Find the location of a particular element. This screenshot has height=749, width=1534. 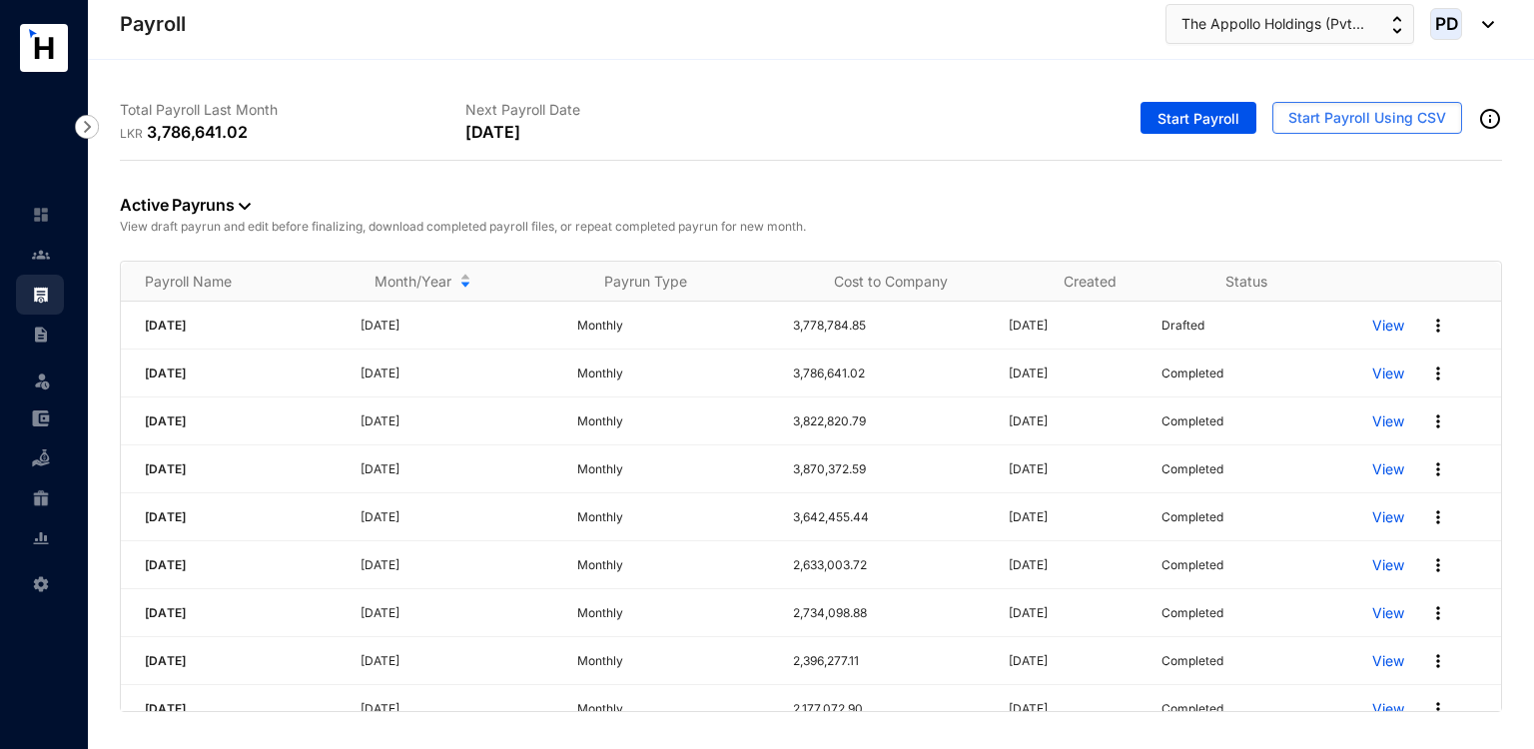

li: Gratuity is located at coordinates (40, 498).